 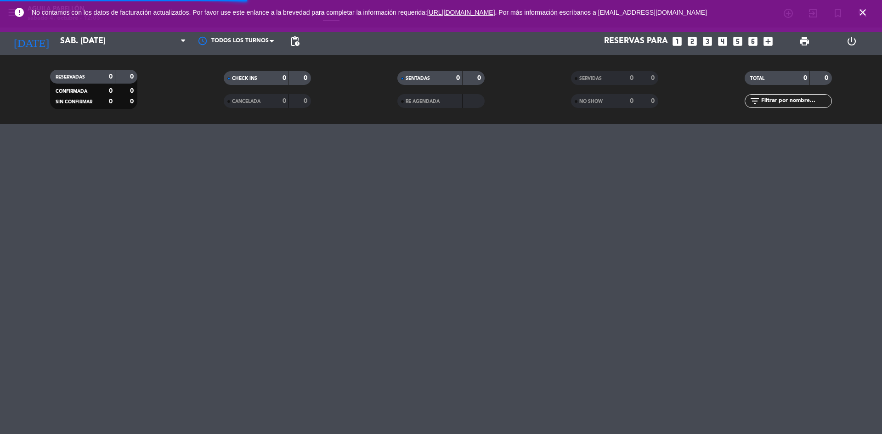 What do you see at coordinates (753, 41) in the screenshot?
I see `i: looks_6` at bounding box center [753, 41].